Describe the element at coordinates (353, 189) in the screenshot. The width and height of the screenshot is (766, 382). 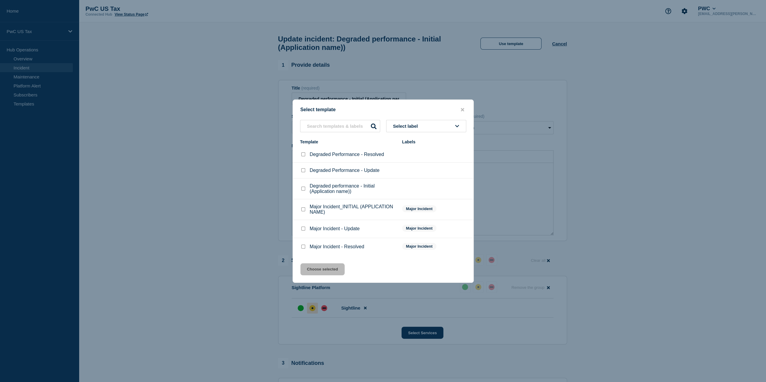
I see `p: Degraded performance - Initial (Application name))` at that location.